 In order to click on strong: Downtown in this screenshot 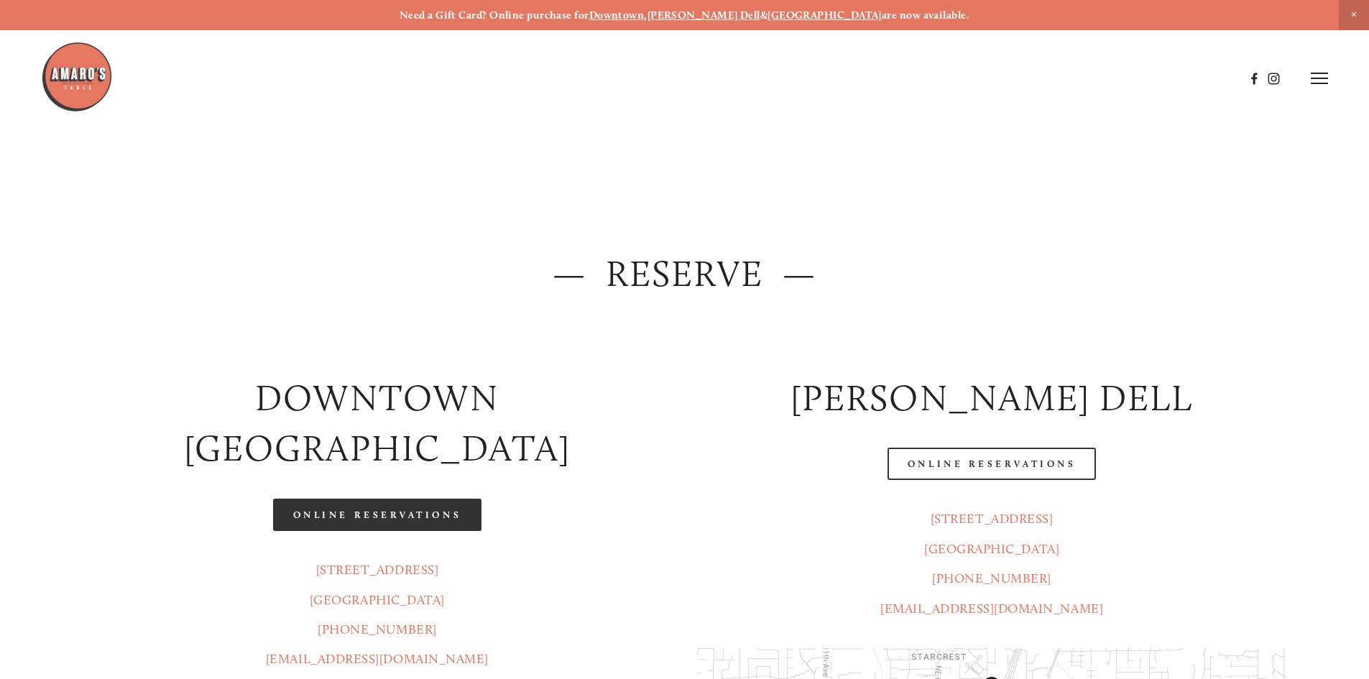, I will do `click(617, 15)`.